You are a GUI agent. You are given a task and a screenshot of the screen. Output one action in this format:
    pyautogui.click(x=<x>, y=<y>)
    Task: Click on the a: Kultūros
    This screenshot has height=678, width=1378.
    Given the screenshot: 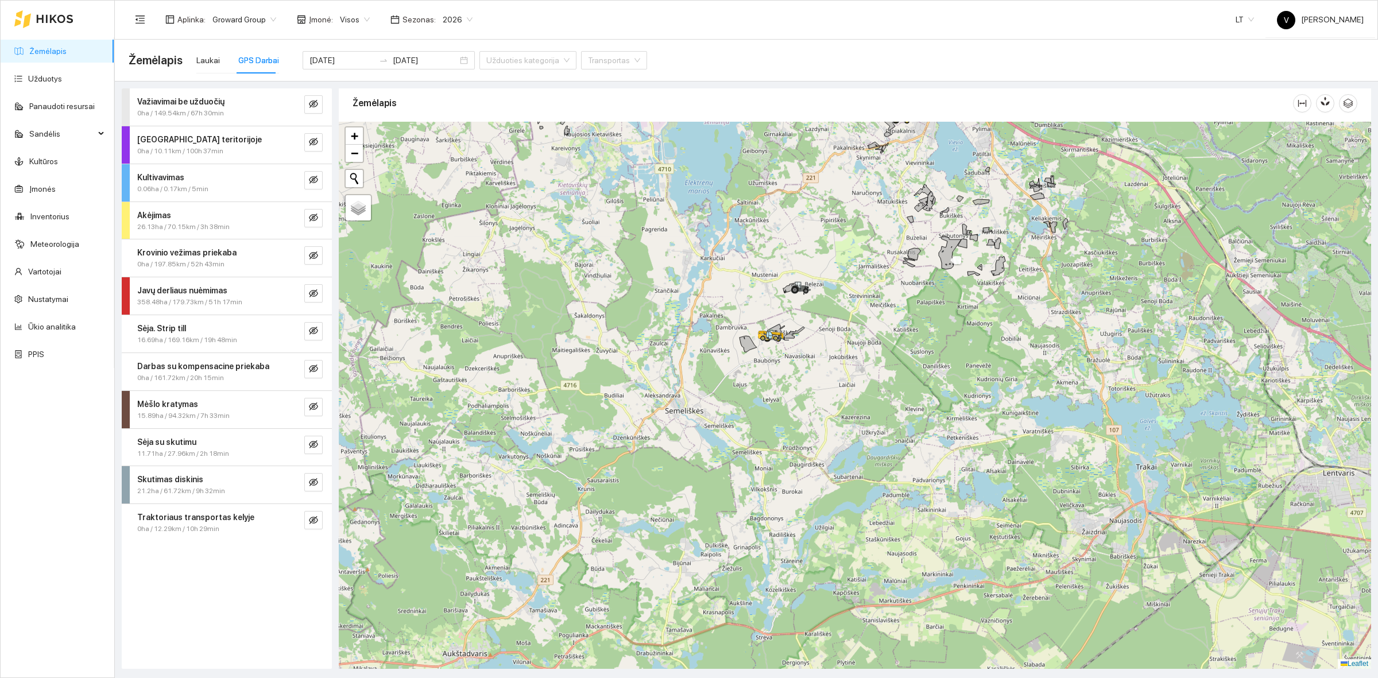 What is the action you would take?
    pyautogui.click(x=44, y=161)
    